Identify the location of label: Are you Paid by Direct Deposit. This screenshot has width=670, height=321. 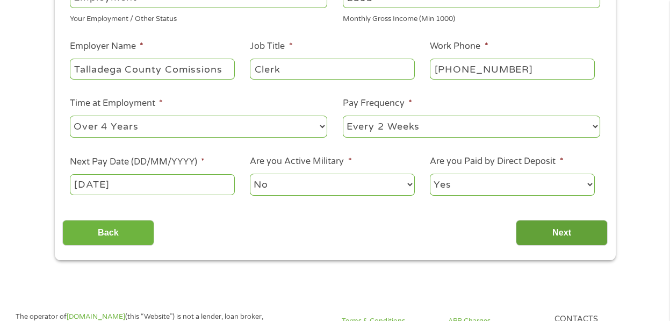
(496, 161).